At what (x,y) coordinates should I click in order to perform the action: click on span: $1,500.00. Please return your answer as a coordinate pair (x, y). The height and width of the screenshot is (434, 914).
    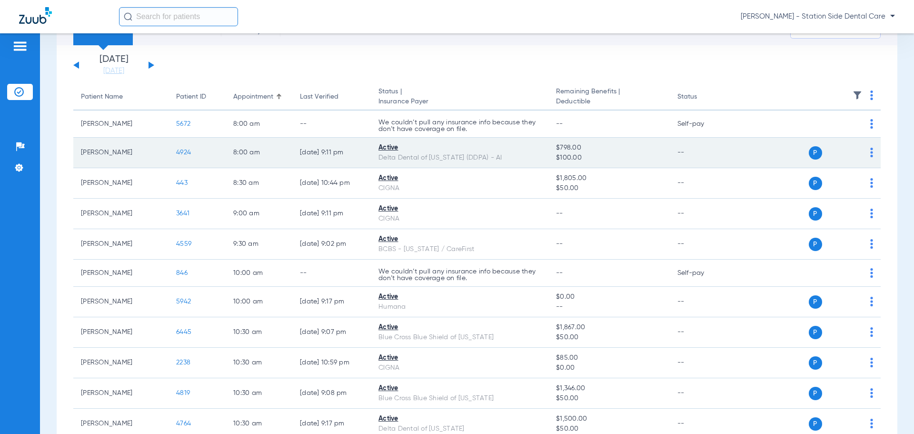
    Looking at the image, I should click on (609, 418).